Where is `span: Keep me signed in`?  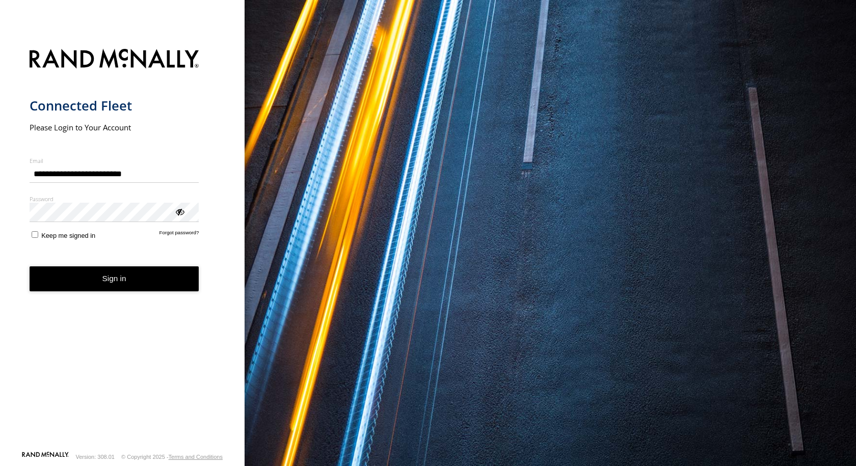 span: Keep me signed in is located at coordinates (68, 235).